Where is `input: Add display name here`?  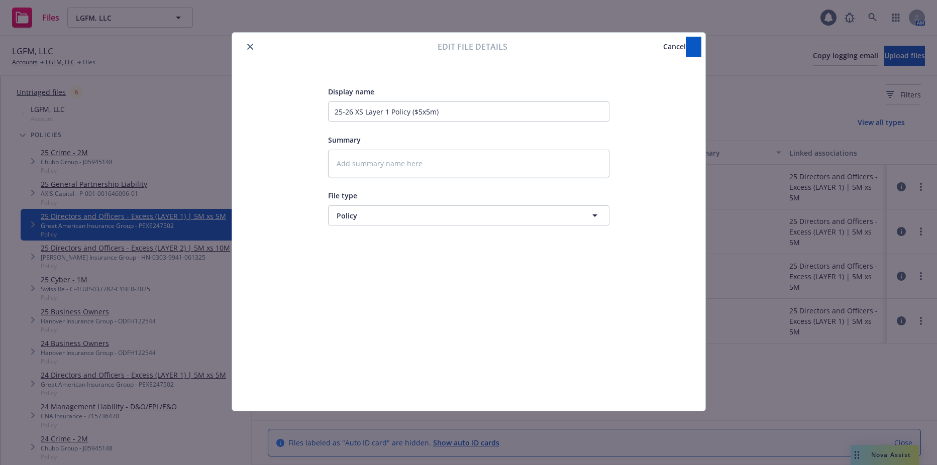
input: Add display name here is located at coordinates (469, 112).